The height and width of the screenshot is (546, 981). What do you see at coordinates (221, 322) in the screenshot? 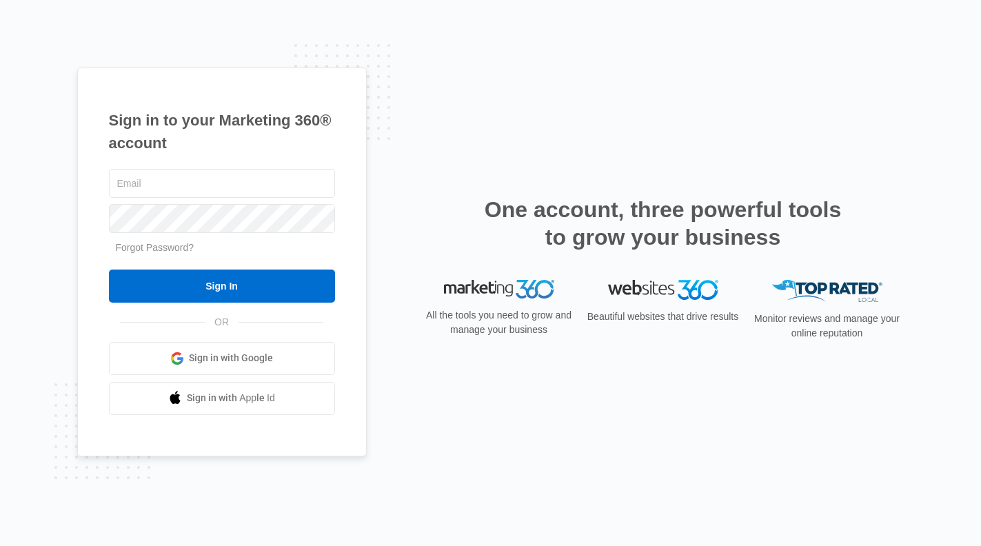
I see `span: OR` at bounding box center [221, 322].